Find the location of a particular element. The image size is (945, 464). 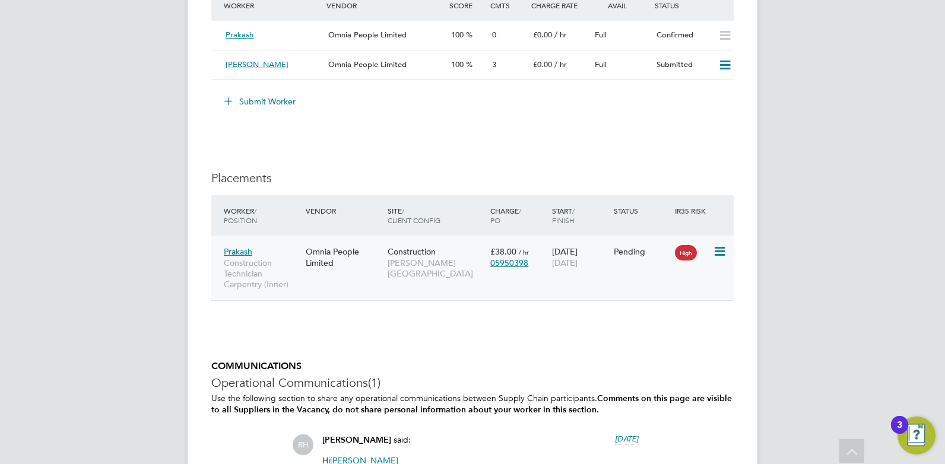

span: 05950398 is located at coordinates (509, 263).